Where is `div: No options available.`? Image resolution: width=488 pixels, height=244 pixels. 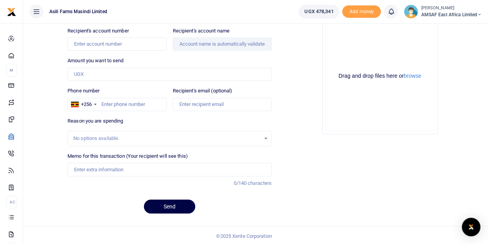
div: No options available. is located at coordinates (167, 138).